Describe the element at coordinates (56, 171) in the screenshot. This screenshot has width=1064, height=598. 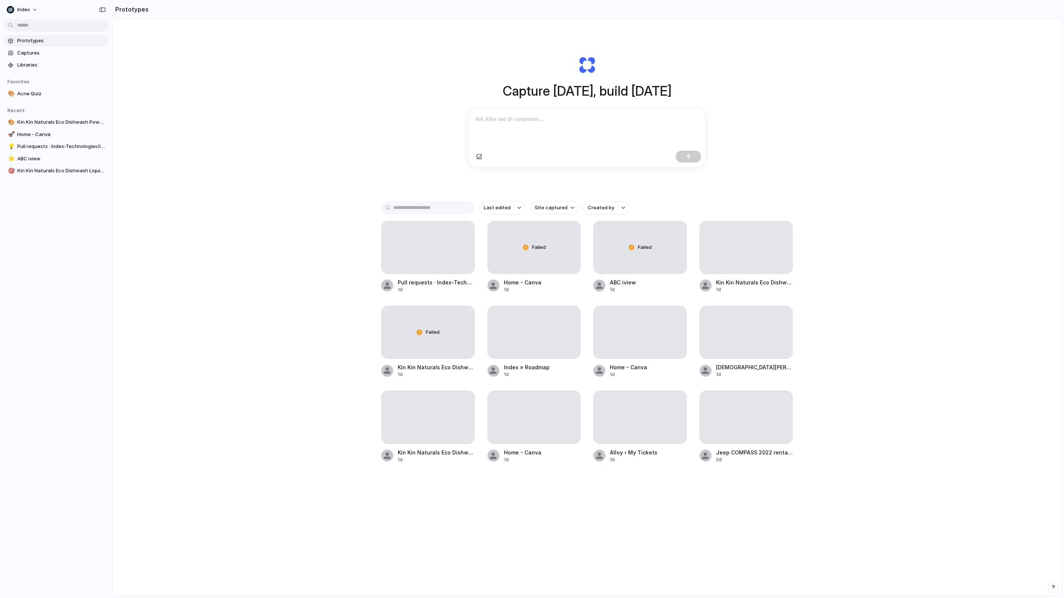
I see `a: 🎯Kin Kin Naturals Eco Dishwash Liquid Tangerine 1050ml | Healthylife` at that location.